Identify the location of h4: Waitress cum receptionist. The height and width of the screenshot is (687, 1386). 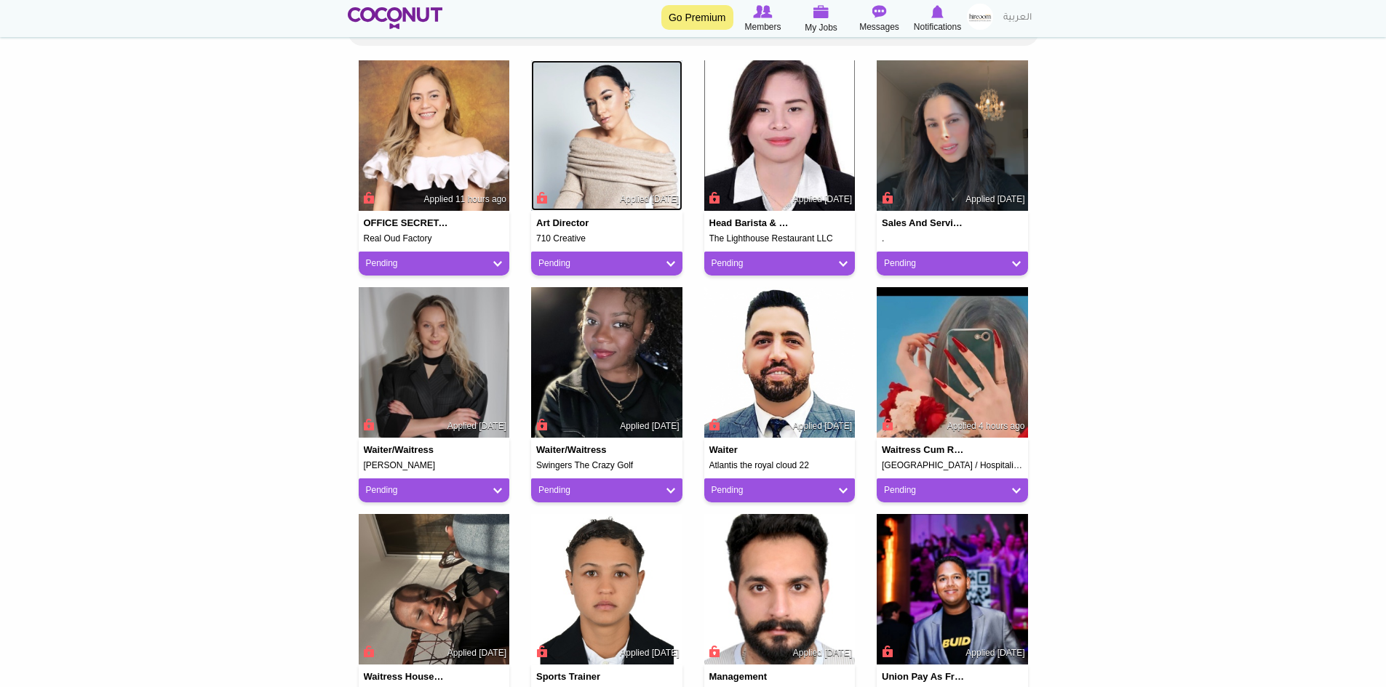
(924, 450).